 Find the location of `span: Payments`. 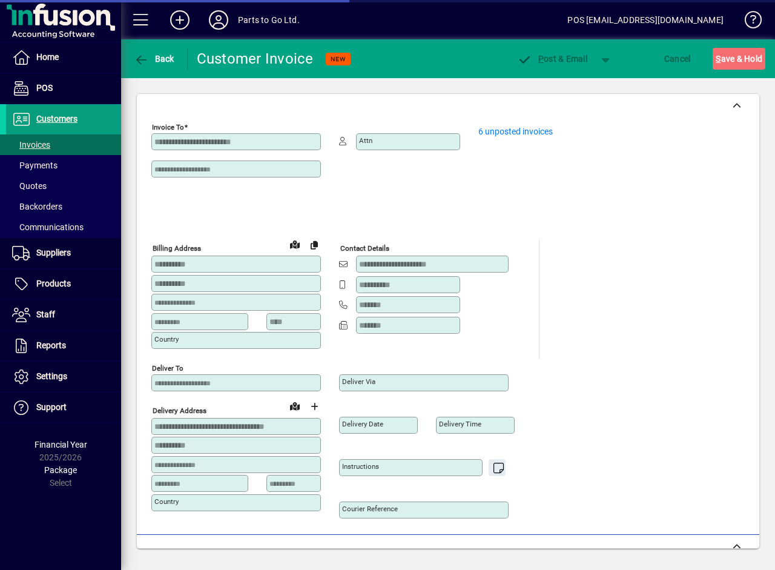

span: Payments is located at coordinates (35, 165).